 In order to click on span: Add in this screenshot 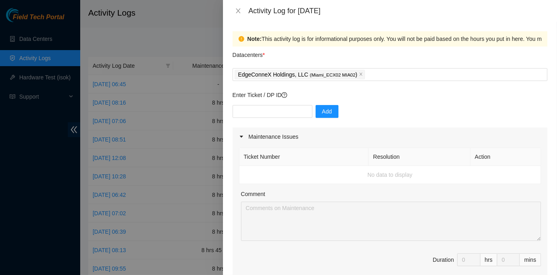, I will do `click(327, 111)`.